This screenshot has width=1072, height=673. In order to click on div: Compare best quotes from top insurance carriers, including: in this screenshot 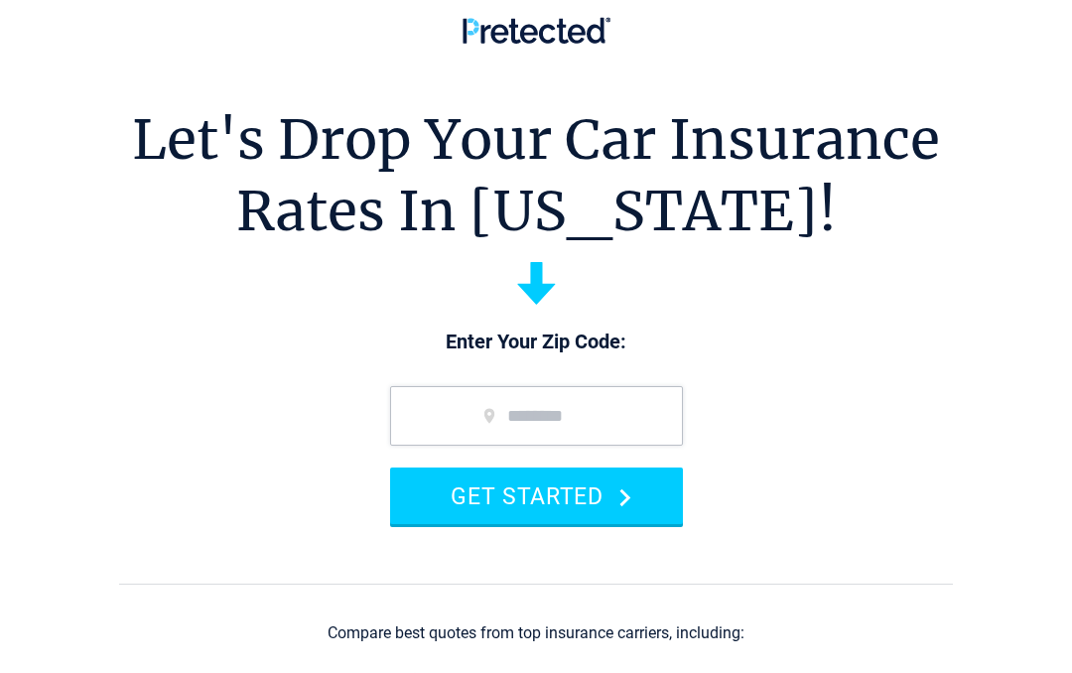, I will do `click(536, 633)`.